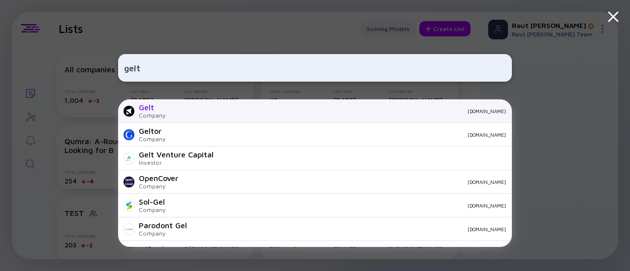 The width and height of the screenshot is (630, 271). What do you see at coordinates (163, 225) in the screenshot?
I see `div: Parodont Gel` at bounding box center [163, 225].